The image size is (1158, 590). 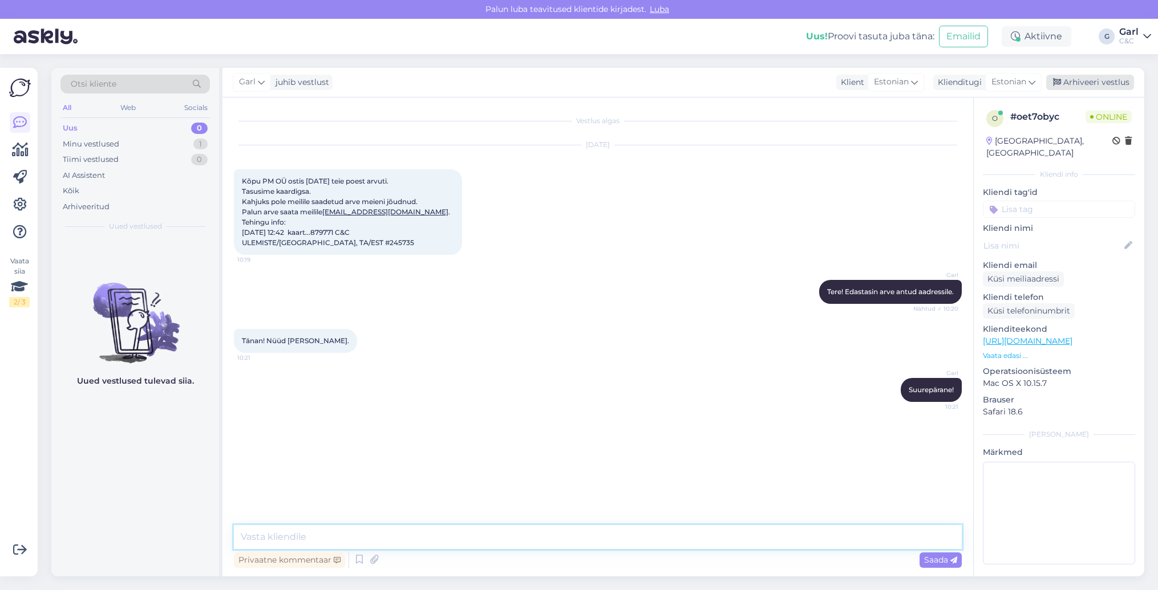 What do you see at coordinates (1135, 37) in the screenshot?
I see `a: GarlC&C` at bounding box center [1135, 37].